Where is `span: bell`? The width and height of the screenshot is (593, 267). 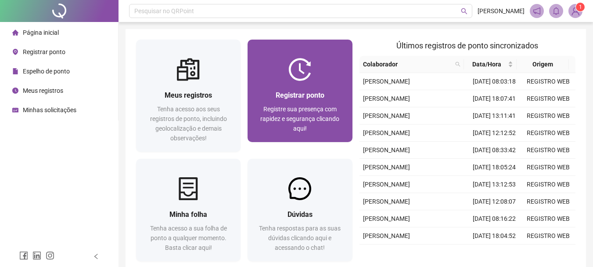 span: bell is located at coordinates (556, 11).